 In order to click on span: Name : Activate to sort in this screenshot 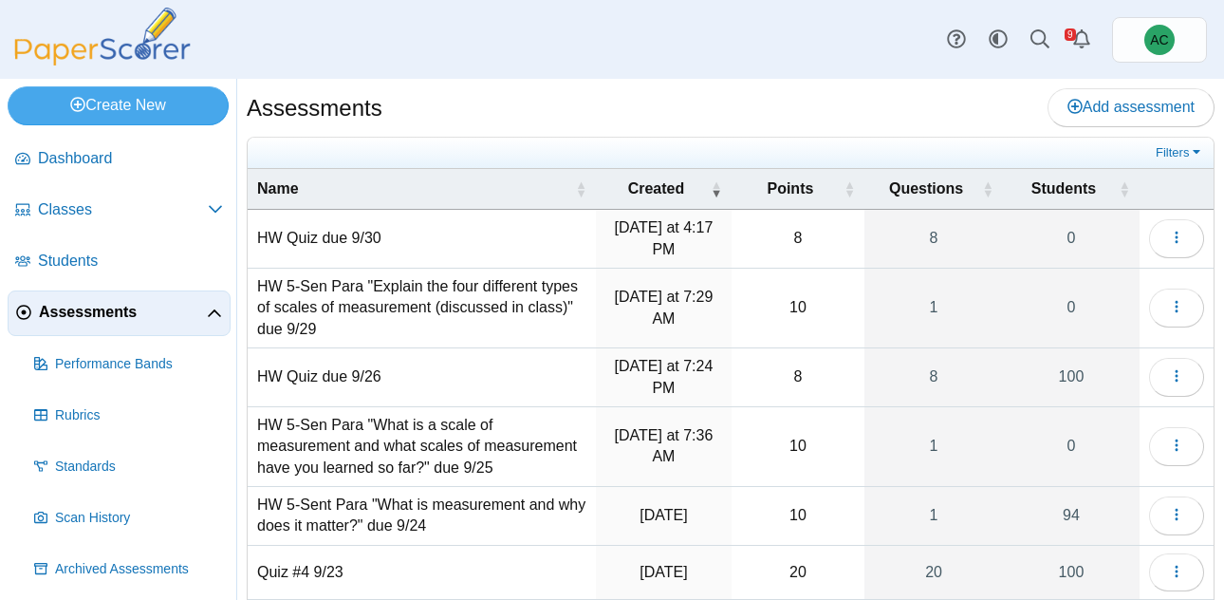, I will do `click(581, 189)`.